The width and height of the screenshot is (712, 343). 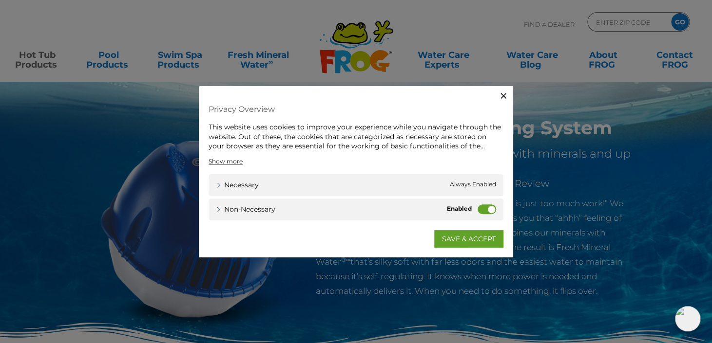 I want to click on a: SAVE & ACCEPT, so click(x=469, y=239).